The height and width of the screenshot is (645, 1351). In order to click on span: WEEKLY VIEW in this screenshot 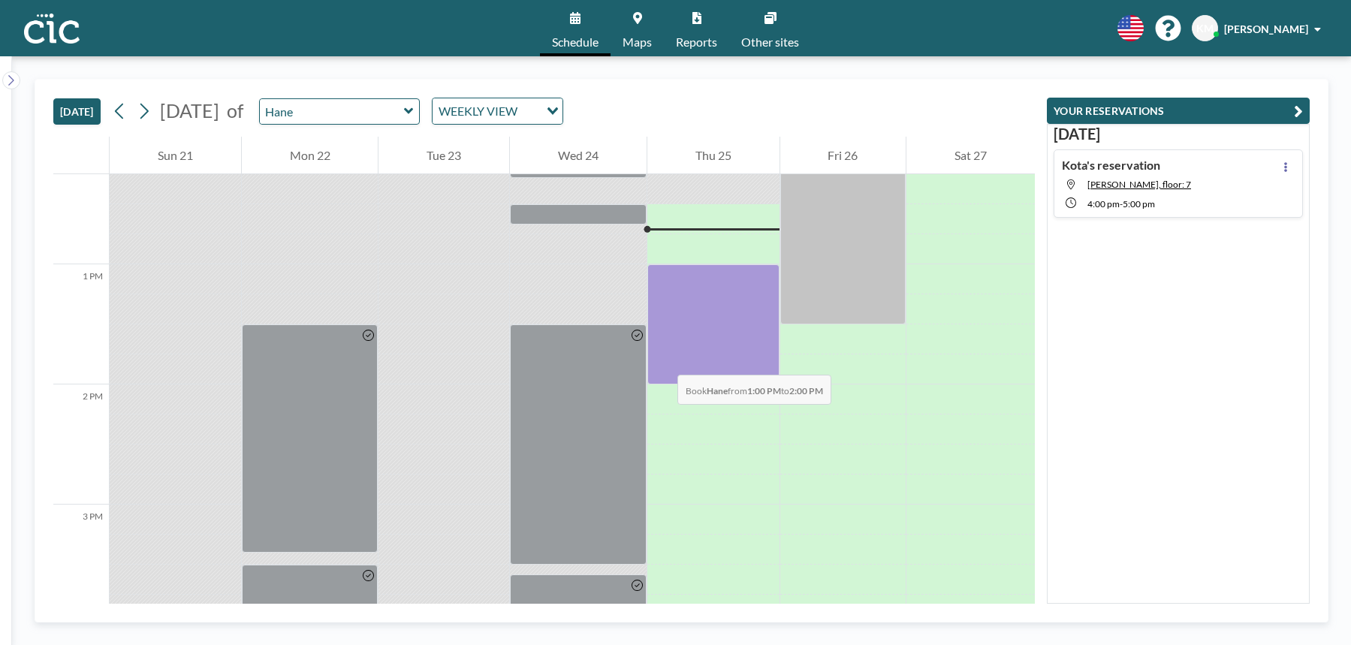, I will do `click(478, 111)`.